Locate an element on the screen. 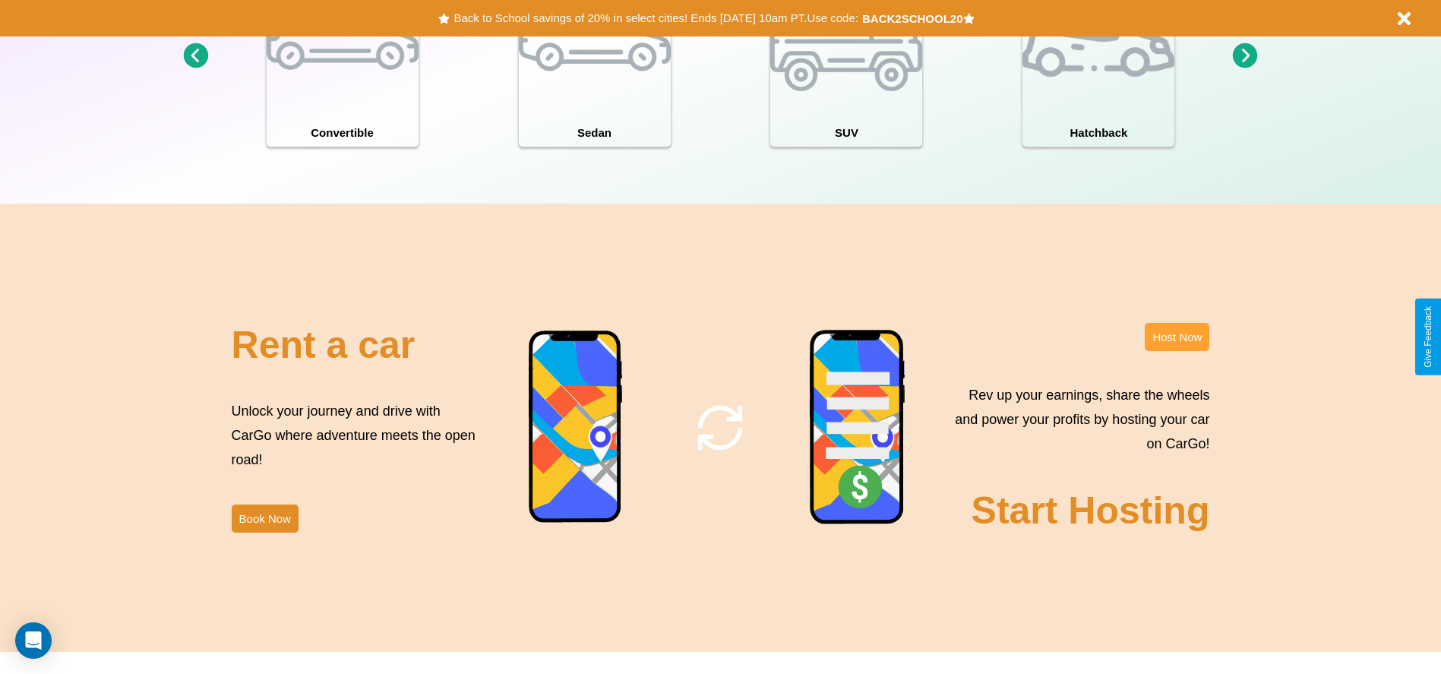  p: Rev up your earnings, share the wheels and power your profits by hosting your car on CarGo! is located at coordinates (1077, 419).